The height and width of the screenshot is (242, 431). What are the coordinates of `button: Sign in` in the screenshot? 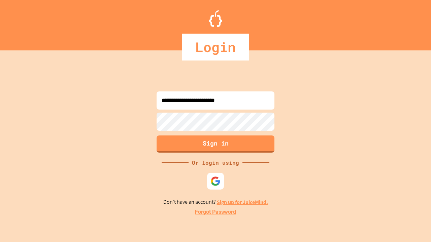 It's located at (215, 144).